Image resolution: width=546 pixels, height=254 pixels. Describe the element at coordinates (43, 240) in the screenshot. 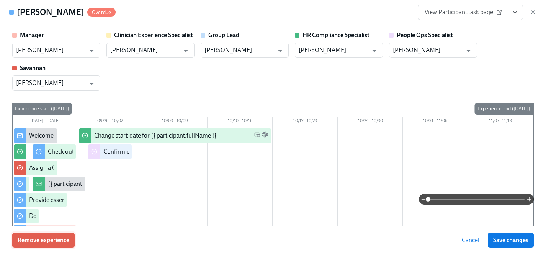

I see `button: Remove experience` at that location.